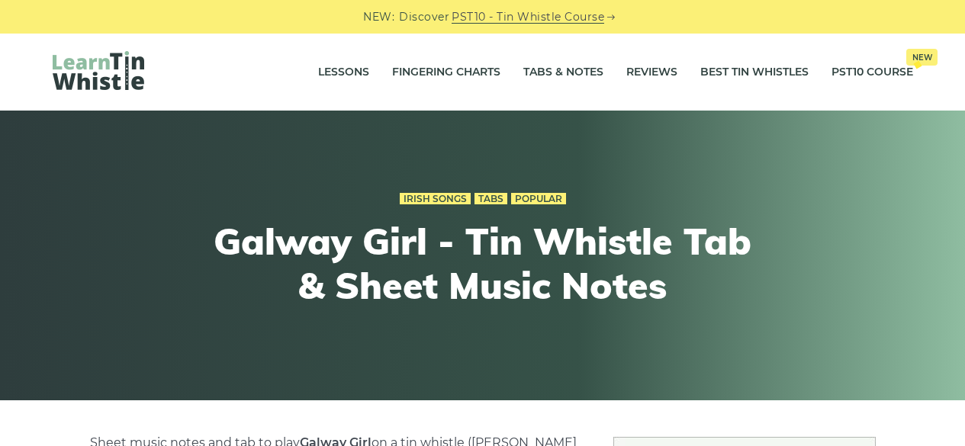 The image size is (965, 446). Describe the element at coordinates (435, 199) in the screenshot. I see `a: Irish Songs` at that location.